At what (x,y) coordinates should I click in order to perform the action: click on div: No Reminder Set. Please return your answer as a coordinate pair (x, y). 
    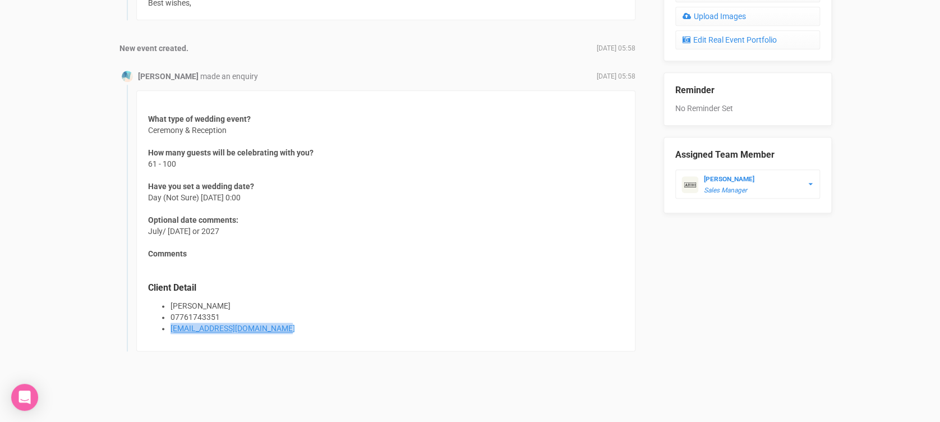
    Looking at the image, I should click on (748, 93).